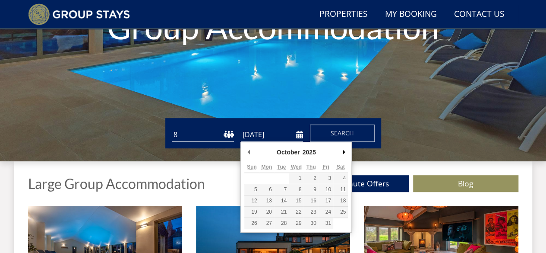 Image resolution: width=546 pixels, height=253 pixels. What do you see at coordinates (311, 223) in the screenshot?
I see `button: 30` at bounding box center [311, 223].